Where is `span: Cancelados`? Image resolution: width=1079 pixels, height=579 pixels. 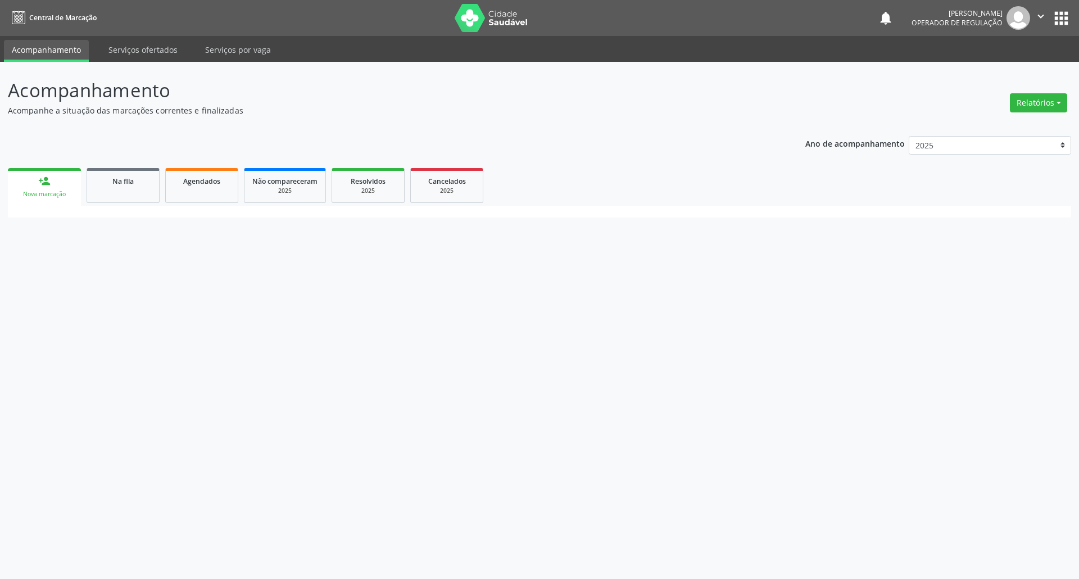
span: Cancelados is located at coordinates (447, 181).